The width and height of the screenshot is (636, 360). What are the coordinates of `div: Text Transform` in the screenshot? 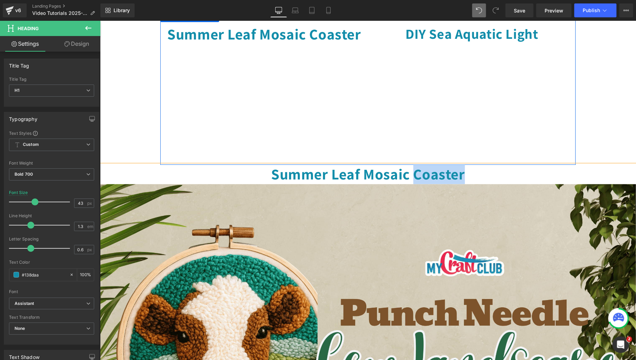 It's located at (52, 317).